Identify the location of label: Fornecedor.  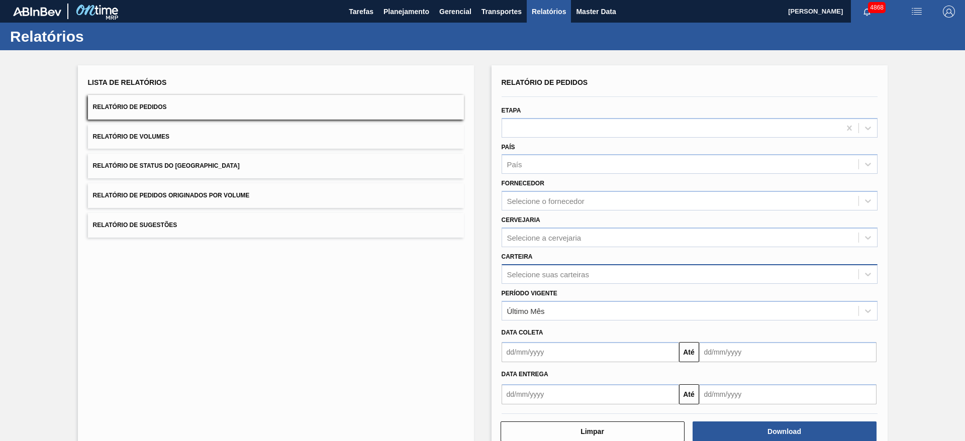
(523, 183).